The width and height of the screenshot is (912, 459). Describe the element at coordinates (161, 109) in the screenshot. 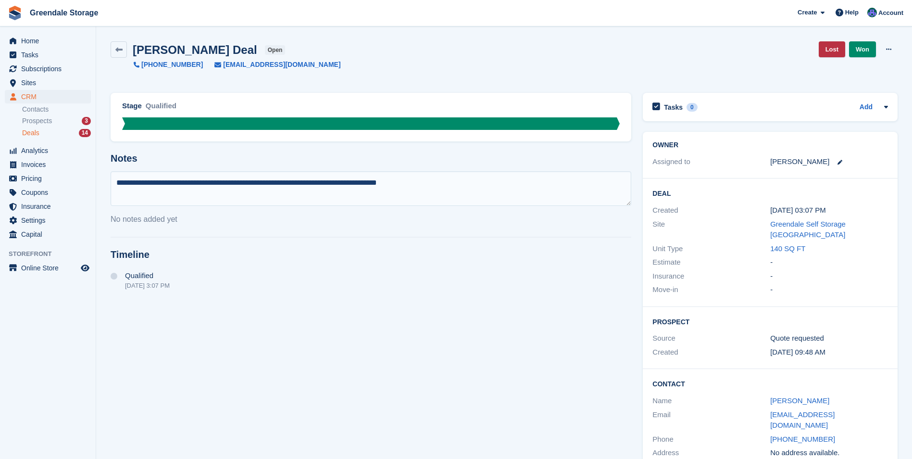

I see `div: Qualified` at that location.